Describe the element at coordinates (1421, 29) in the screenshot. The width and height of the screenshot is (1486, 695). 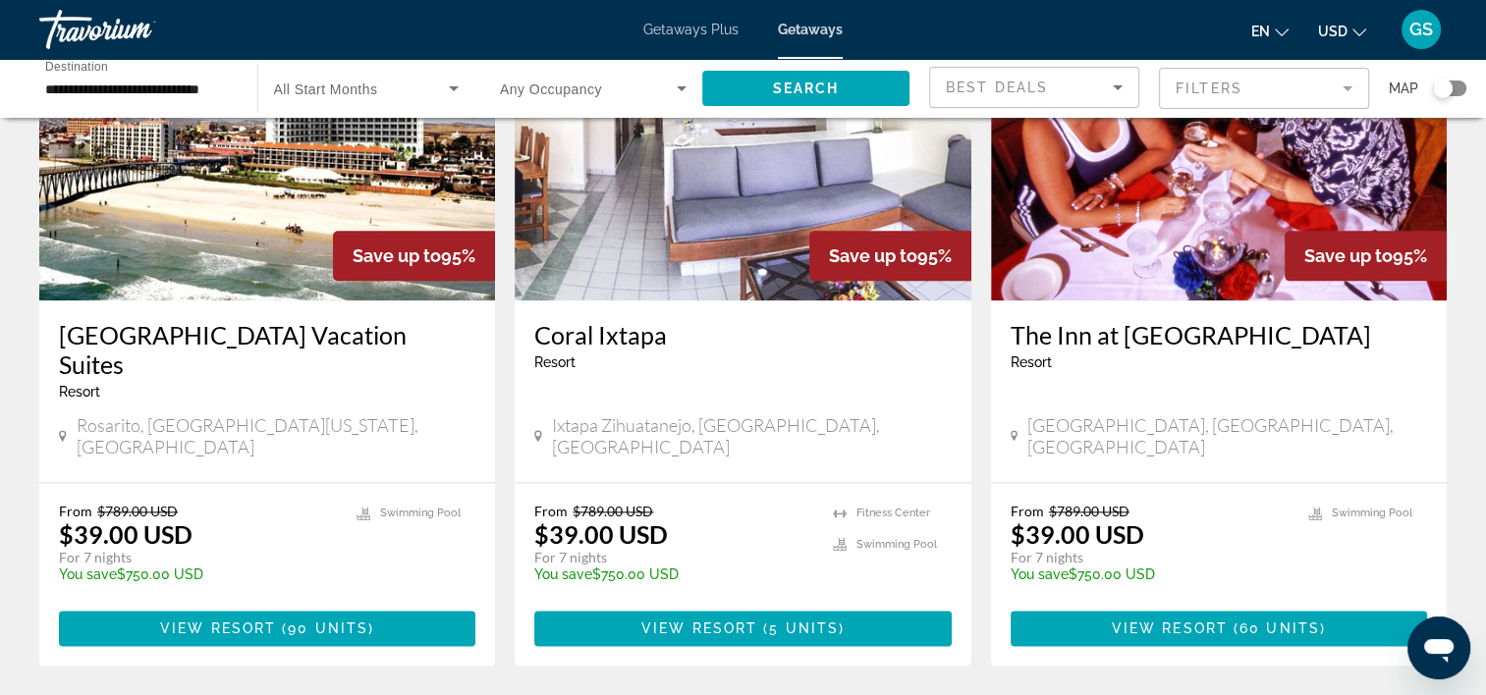
I see `span: GS` at that location.